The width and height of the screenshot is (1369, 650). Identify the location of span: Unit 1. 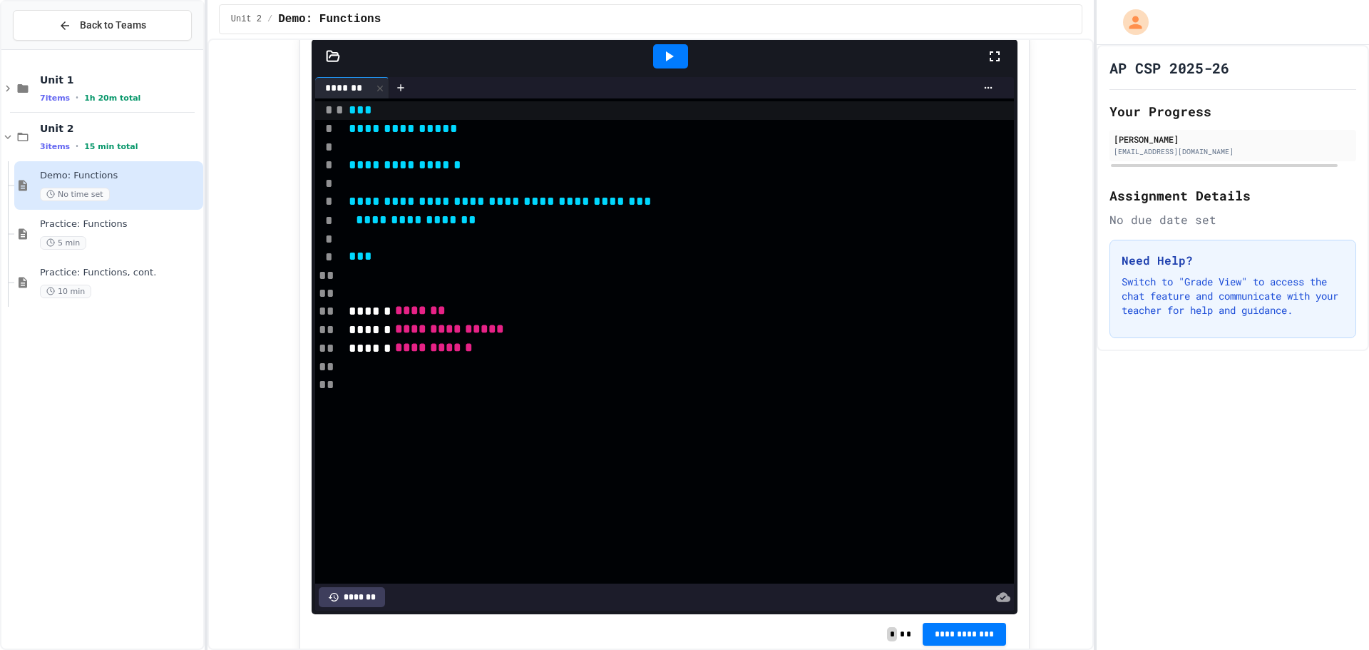
(120, 80).